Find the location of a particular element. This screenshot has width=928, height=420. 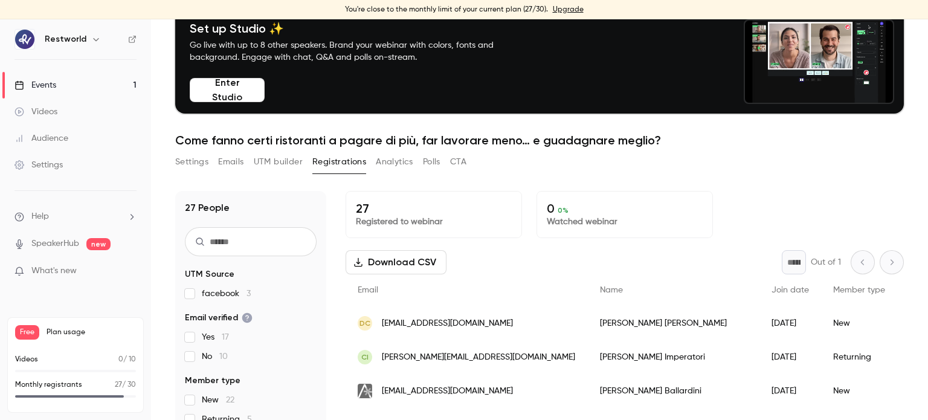

h1: 27 People is located at coordinates (207, 208).